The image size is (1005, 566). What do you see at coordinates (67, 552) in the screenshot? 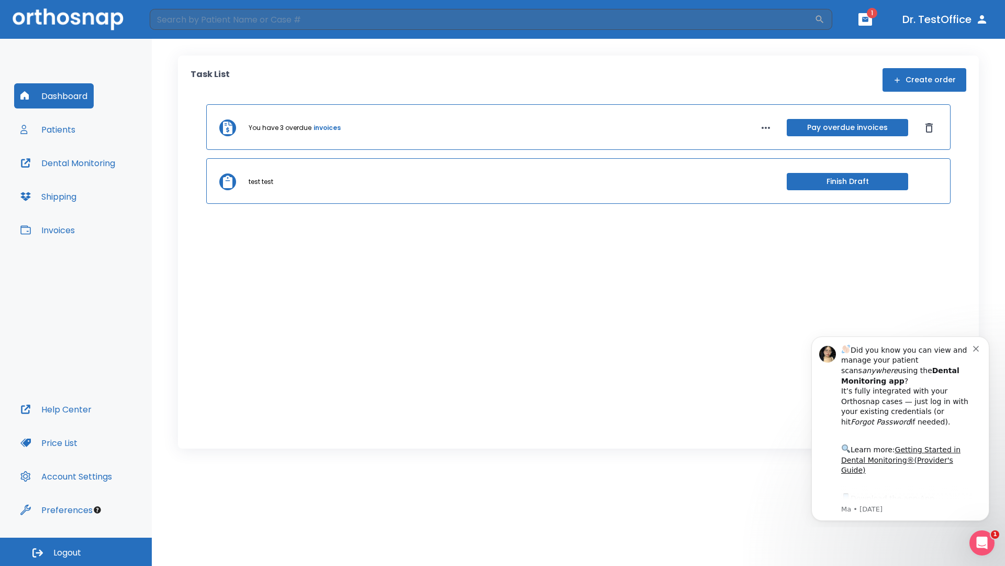
I see `span: Logout` at bounding box center [67, 552].